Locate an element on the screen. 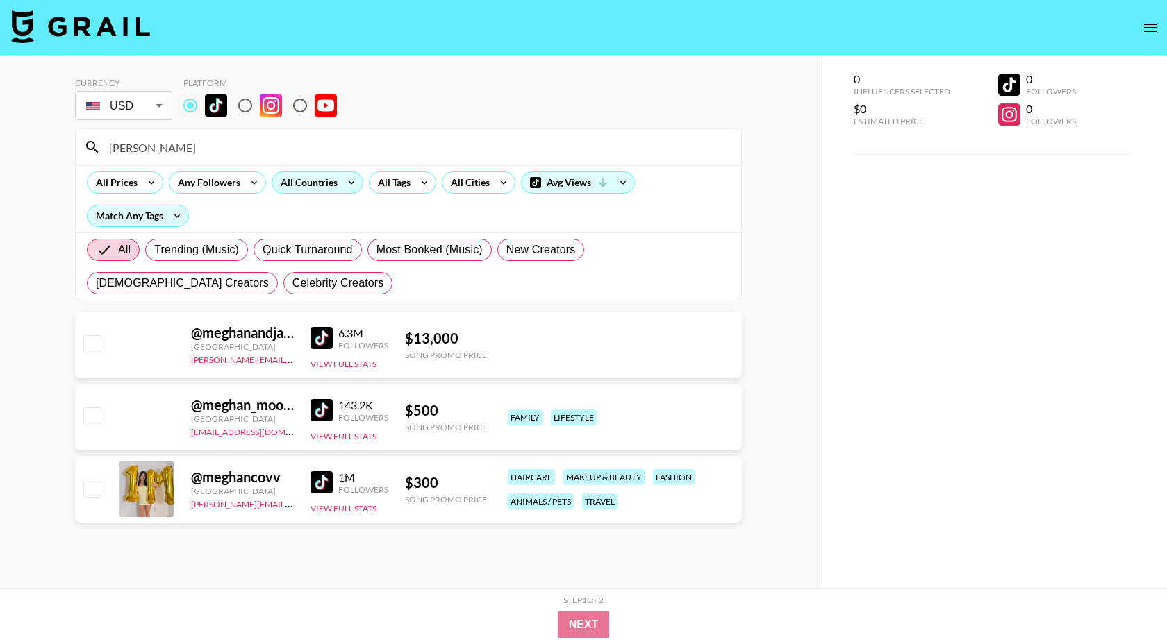  div: All Countries is located at coordinates (306, 183).